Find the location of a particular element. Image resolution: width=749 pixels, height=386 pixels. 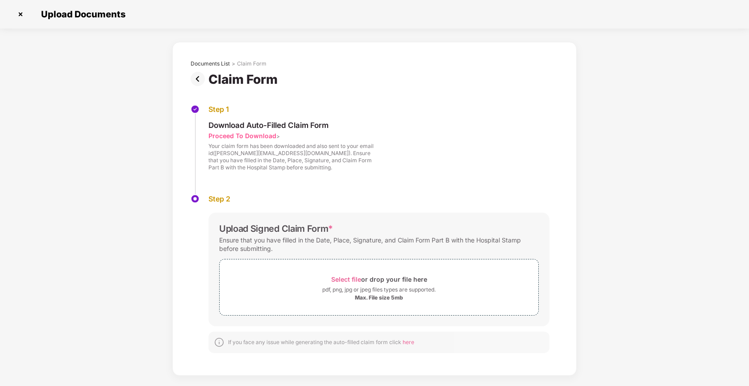

div: If you face any issue while generating the auto-filled claim form click is located at coordinates (321, 343).